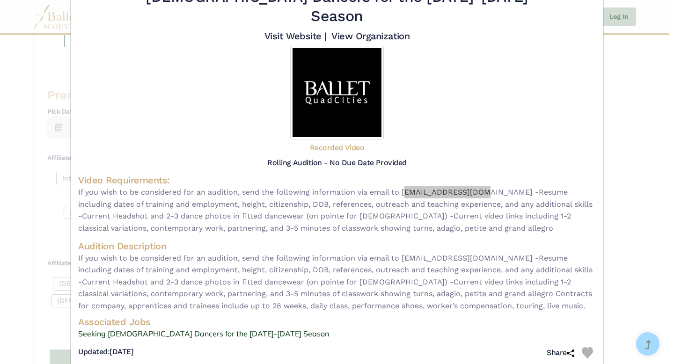 The height and width of the screenshot is (364, 674). Describe the element at coordinates (94, 352) in the screenshot. I see `span: Updated:` at that location.